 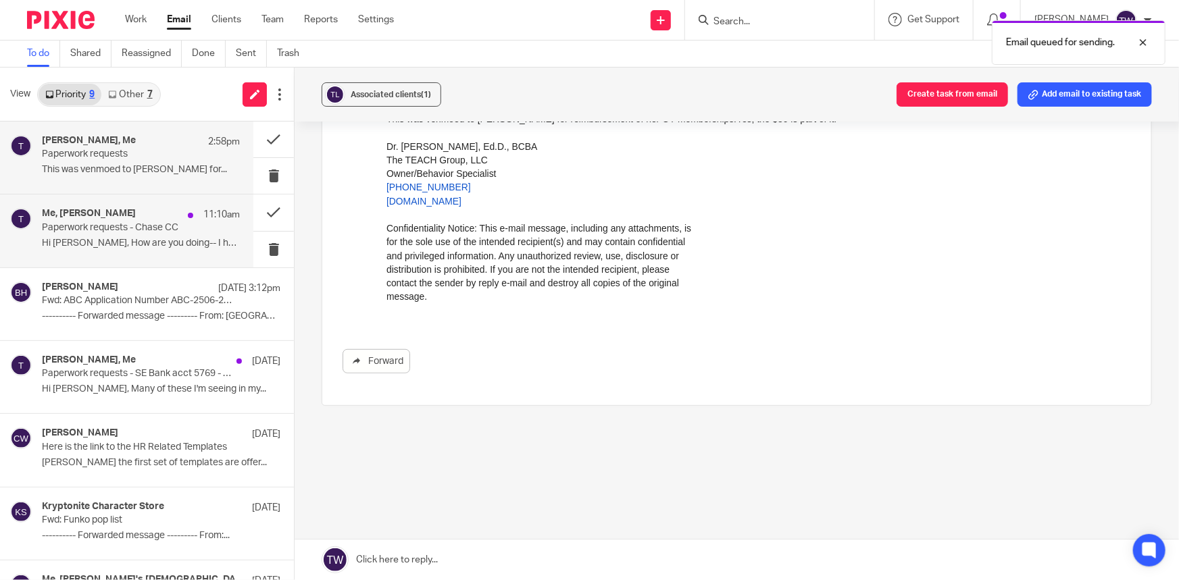 What do you see at coordinates (179, 20) in the screenshot?
I see `a: Email` at bounding box center [179, 20].